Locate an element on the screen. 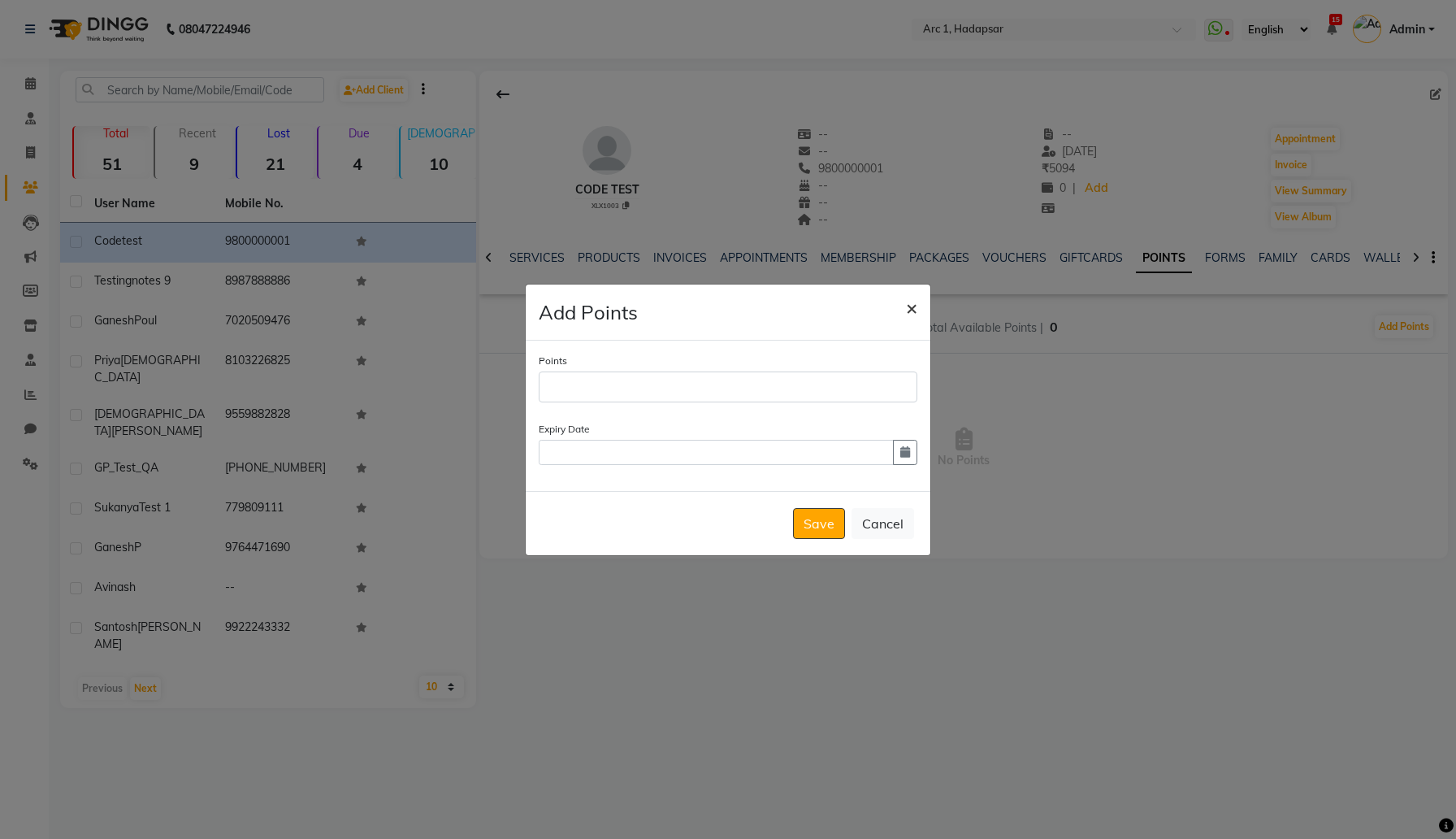 The width and height of the screenshot is (1456, 839). h4: Add Points is located at coordinates (588, 312).